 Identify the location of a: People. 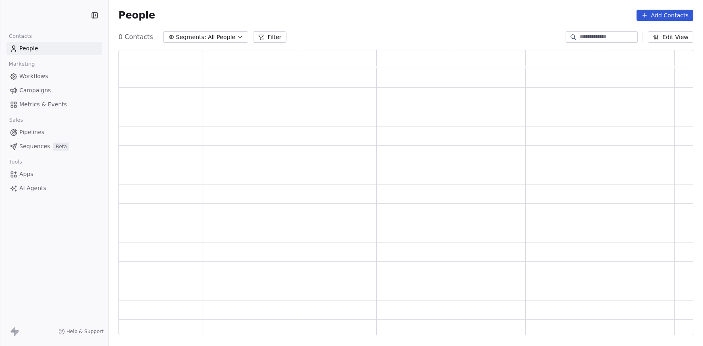
(54, 48).